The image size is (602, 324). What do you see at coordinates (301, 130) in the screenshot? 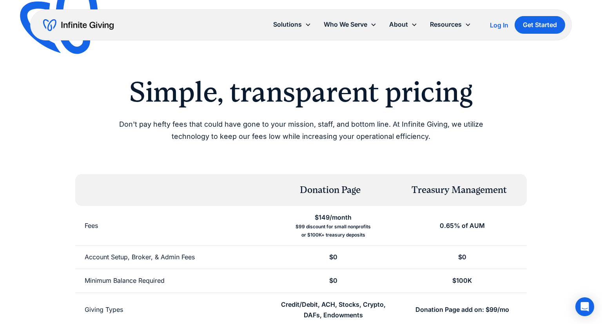
I see `p: Don't pay hefty fees that could have gone to your mission, staff, and bottom line. At Infinite Gi...` at bounding box center [301, 130].